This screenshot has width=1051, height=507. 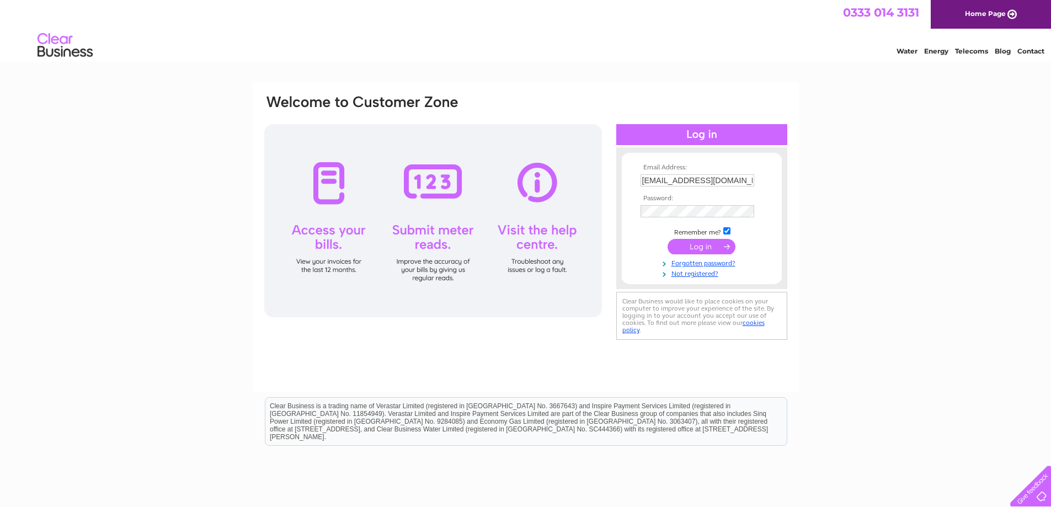 What do you see at coordinates (702, 231) in the screenshot?
I see `td: Remember me?` at bounding box center [702, 231].